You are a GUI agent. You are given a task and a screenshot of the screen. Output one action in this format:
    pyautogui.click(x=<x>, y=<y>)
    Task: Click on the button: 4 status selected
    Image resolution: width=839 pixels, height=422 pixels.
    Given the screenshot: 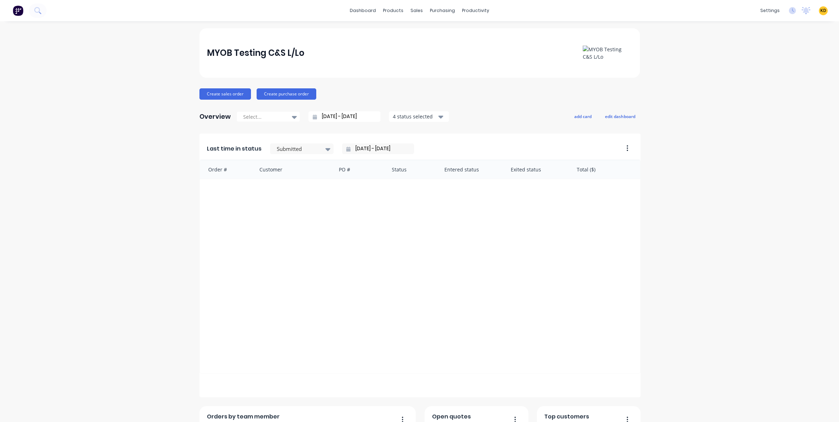 What is the action you would take?
    pyautogui.click(x=419, y=117)
    